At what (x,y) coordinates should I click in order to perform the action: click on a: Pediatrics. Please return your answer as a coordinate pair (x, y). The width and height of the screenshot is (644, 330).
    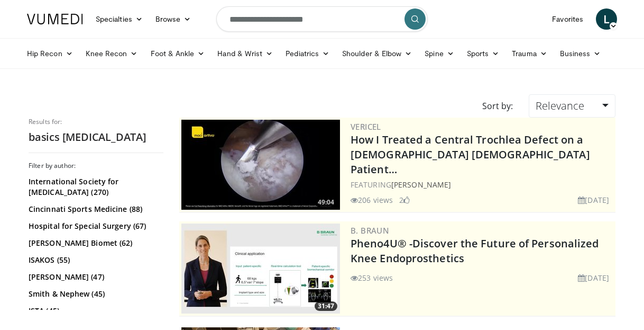
    Looking at the image, I should click on (307, 53).